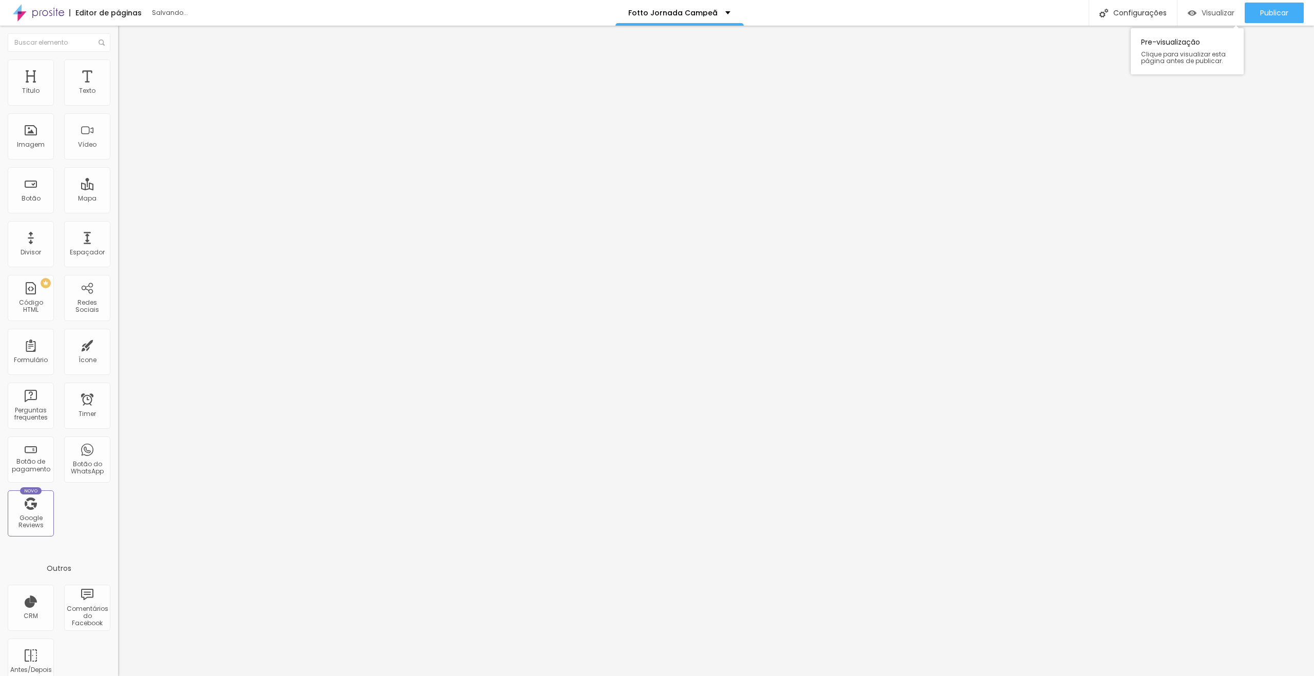  Describe the element at coordinates (87, 616) in the screenshot. I see `div: Comentários do Facebook` at that location.